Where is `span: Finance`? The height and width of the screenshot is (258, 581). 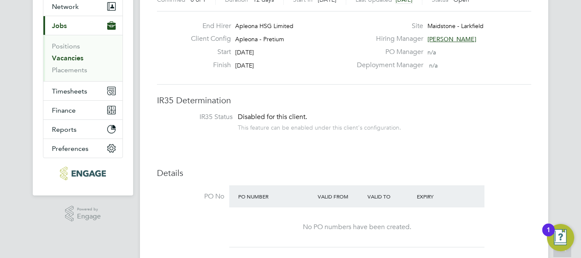
span: Finance is located at coordinates (64, 110).